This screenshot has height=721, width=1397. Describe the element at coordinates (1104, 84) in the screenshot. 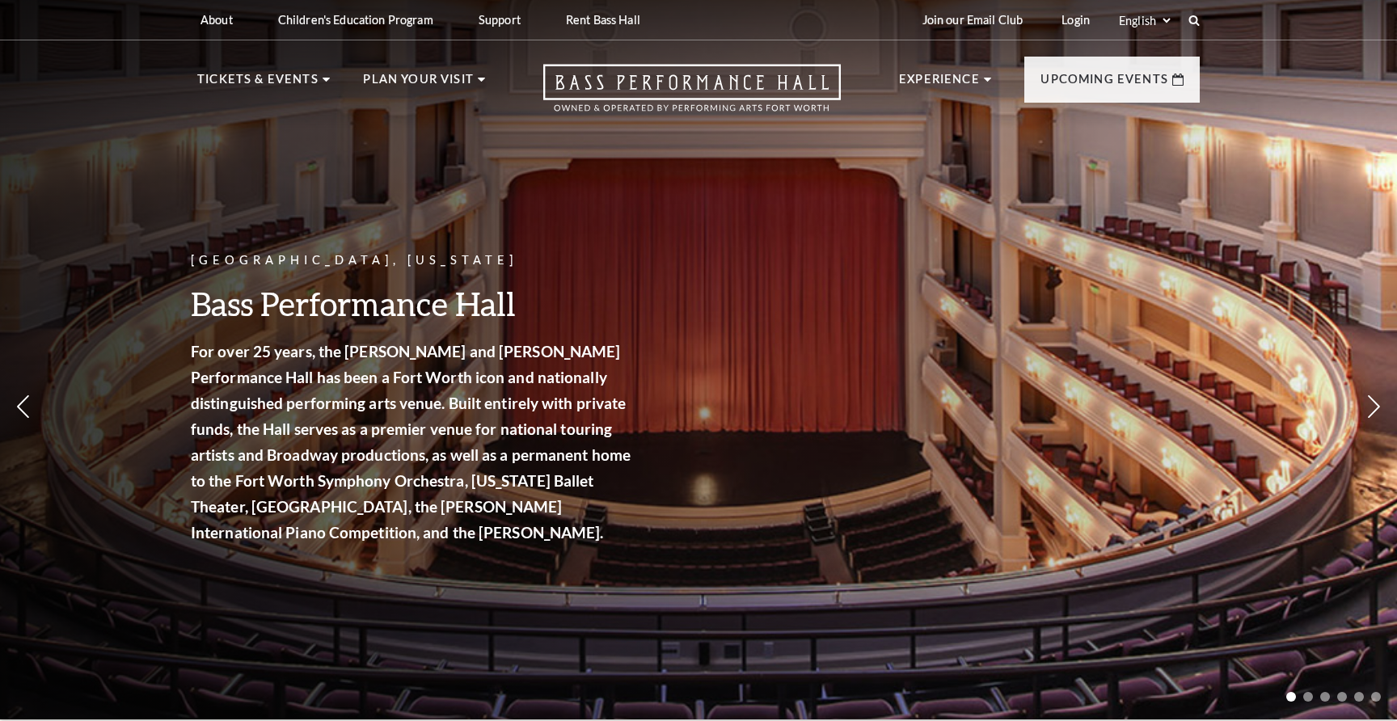

I see `p: Upcoming Events` at that location.